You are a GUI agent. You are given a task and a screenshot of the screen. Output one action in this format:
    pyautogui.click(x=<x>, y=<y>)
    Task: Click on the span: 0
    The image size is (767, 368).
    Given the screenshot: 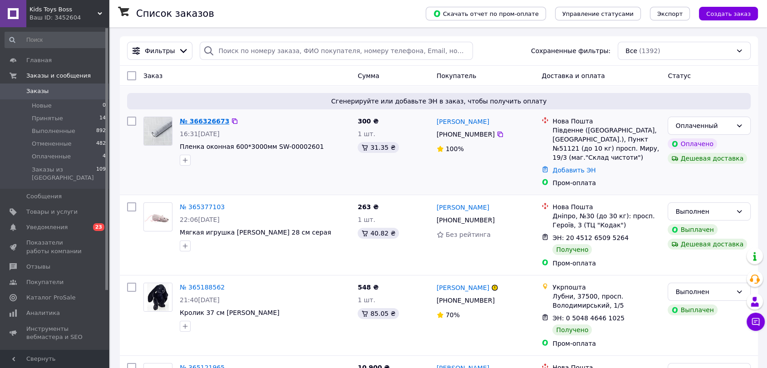 What is the action you would take?
    pyautogui.click(x=104, y=106)
    